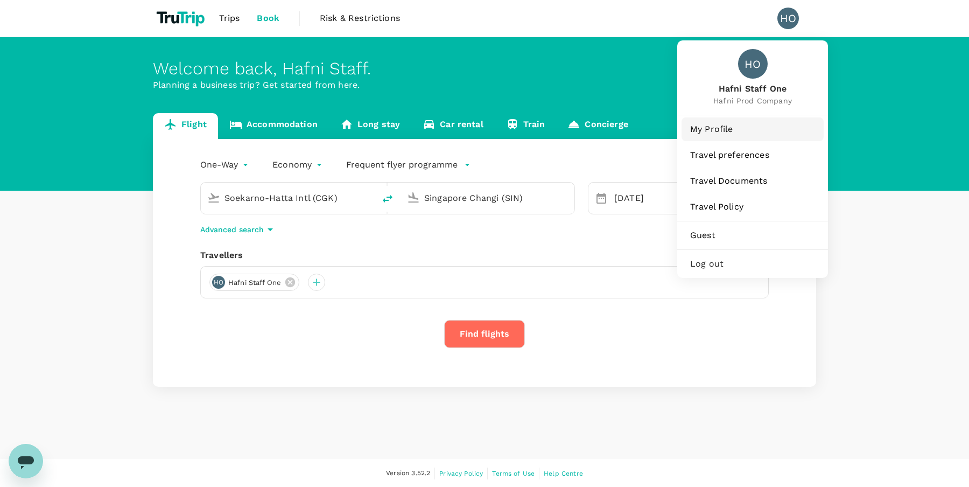  Describe the element at coordinates (408, 165) in the screenshot. I see `button: Frequent flyer programme` at that location.